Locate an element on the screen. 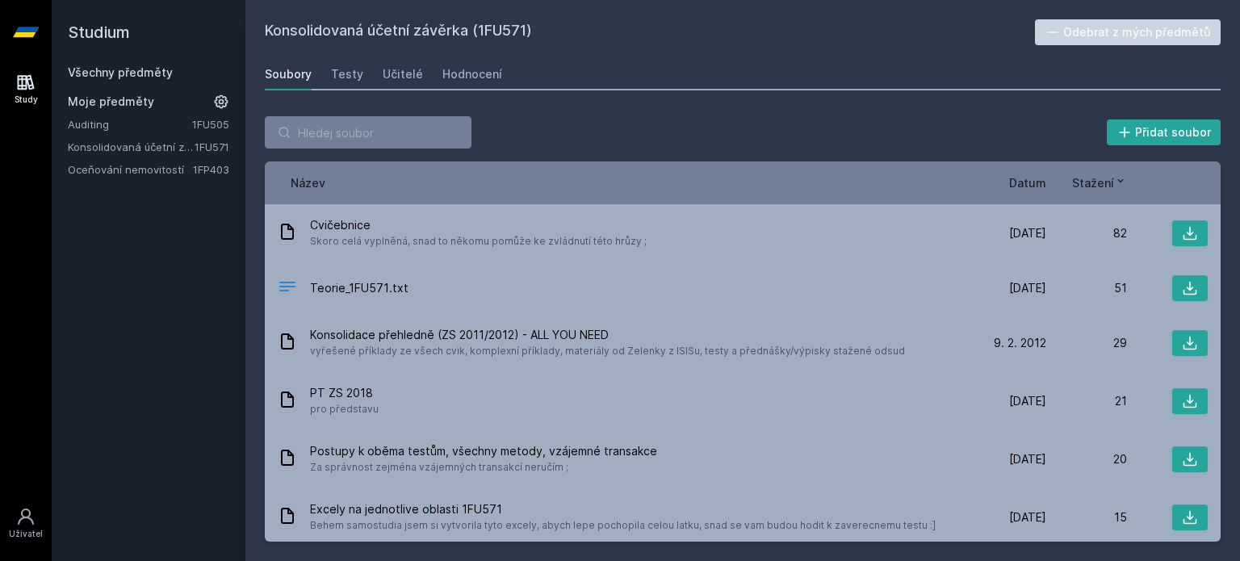  a: Hodnocení is located at coordinates (472, 74).